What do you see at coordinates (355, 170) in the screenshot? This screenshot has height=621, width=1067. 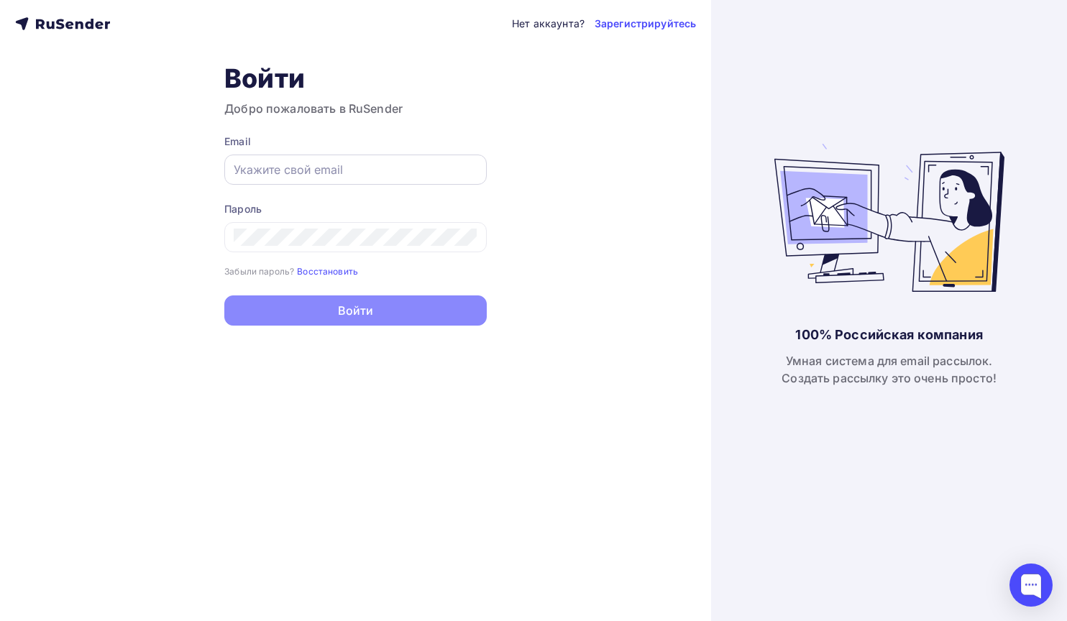 I see `input: Укажите свой email` at bounding box center [355, 170].